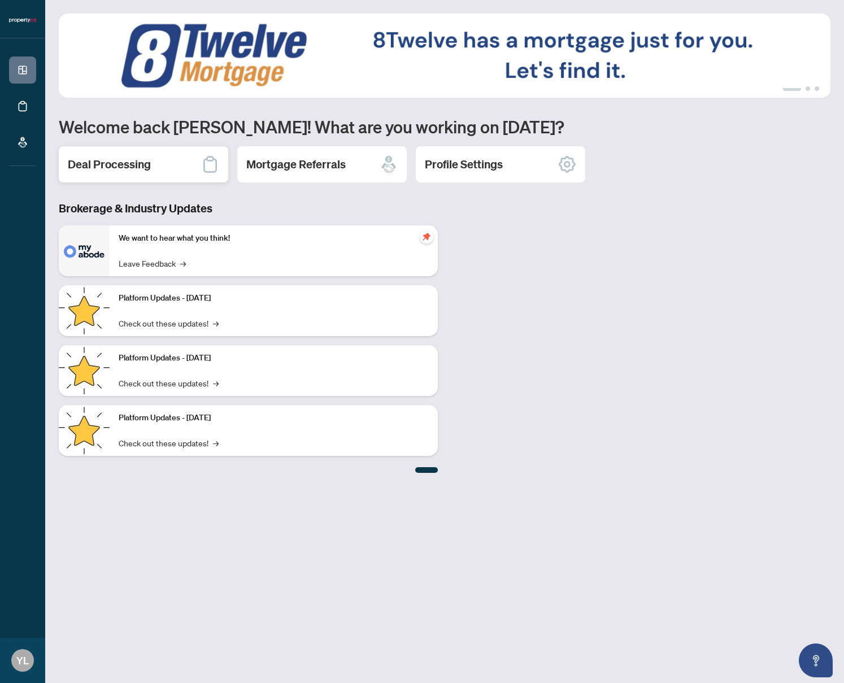  What do you see at coordinates (84, 311) in the screenshot?
I see `img: Platform Updates - July 21, 2025` at bounding box center [84, 311].